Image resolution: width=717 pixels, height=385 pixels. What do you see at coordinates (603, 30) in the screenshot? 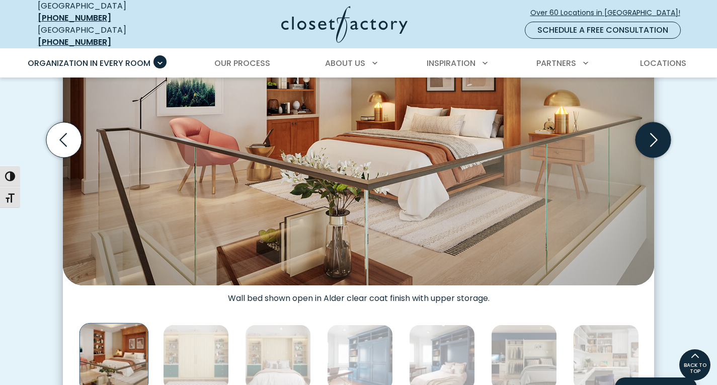
I see `a: Schedule a Free Consultation` at bounding box center [603, 30].